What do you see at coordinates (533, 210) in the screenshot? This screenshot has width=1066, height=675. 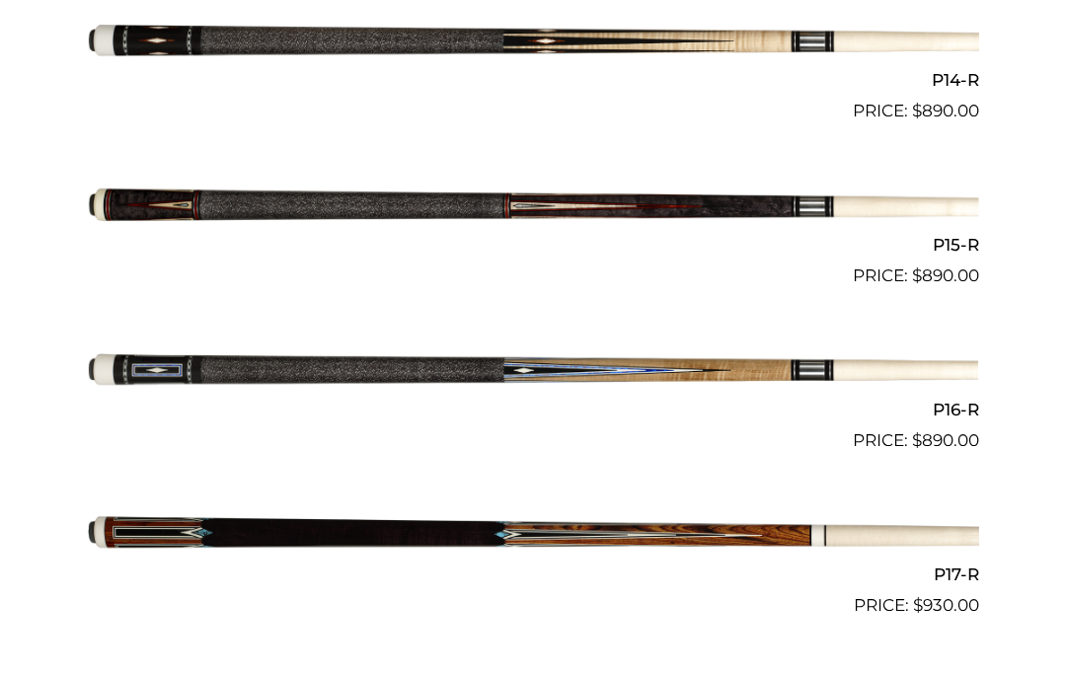 I see `a: P15-R $890.00` at bounding box center [533, 210].